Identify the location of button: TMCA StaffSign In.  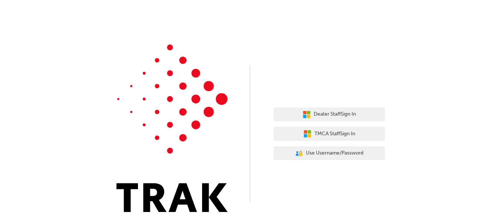
(329, 134).